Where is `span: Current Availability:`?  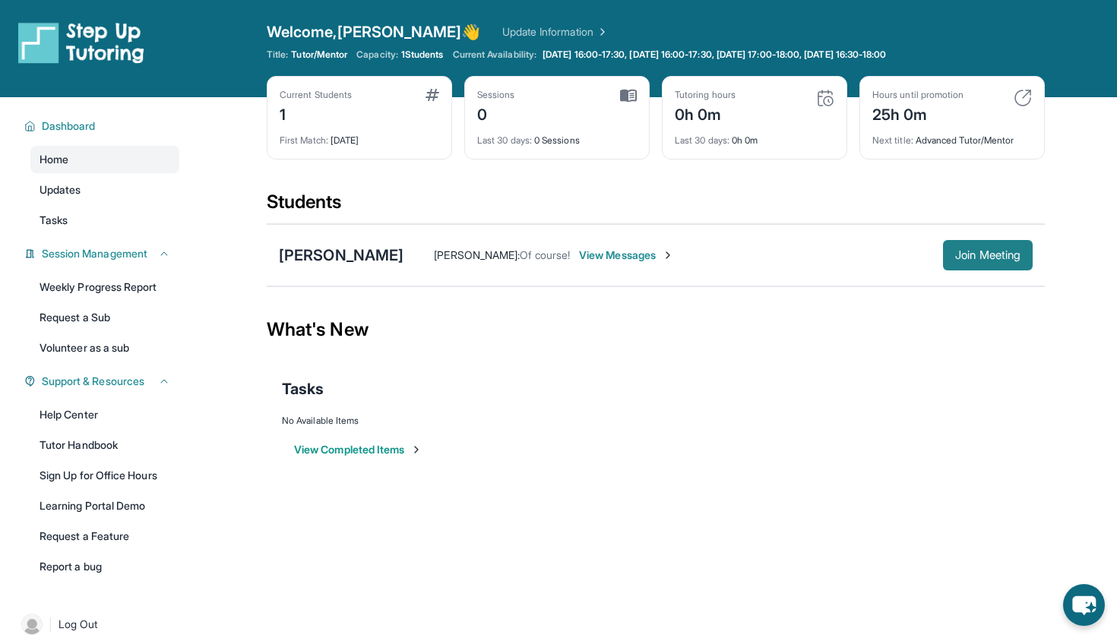 span: Current Availability: is located at coordinates (495, 55).